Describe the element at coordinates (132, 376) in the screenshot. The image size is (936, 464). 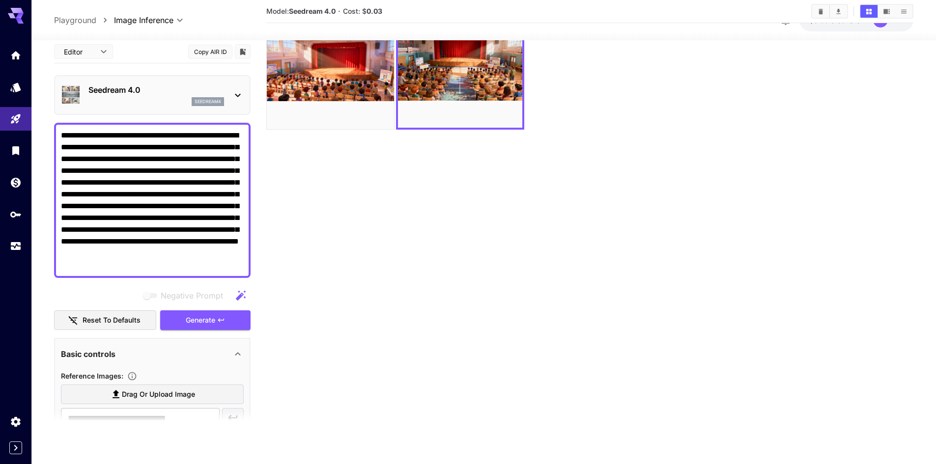
I see `button: Upload a reference image to guide the result. This is needed for Image-to-Image or Inpainting. Su...` at that location.